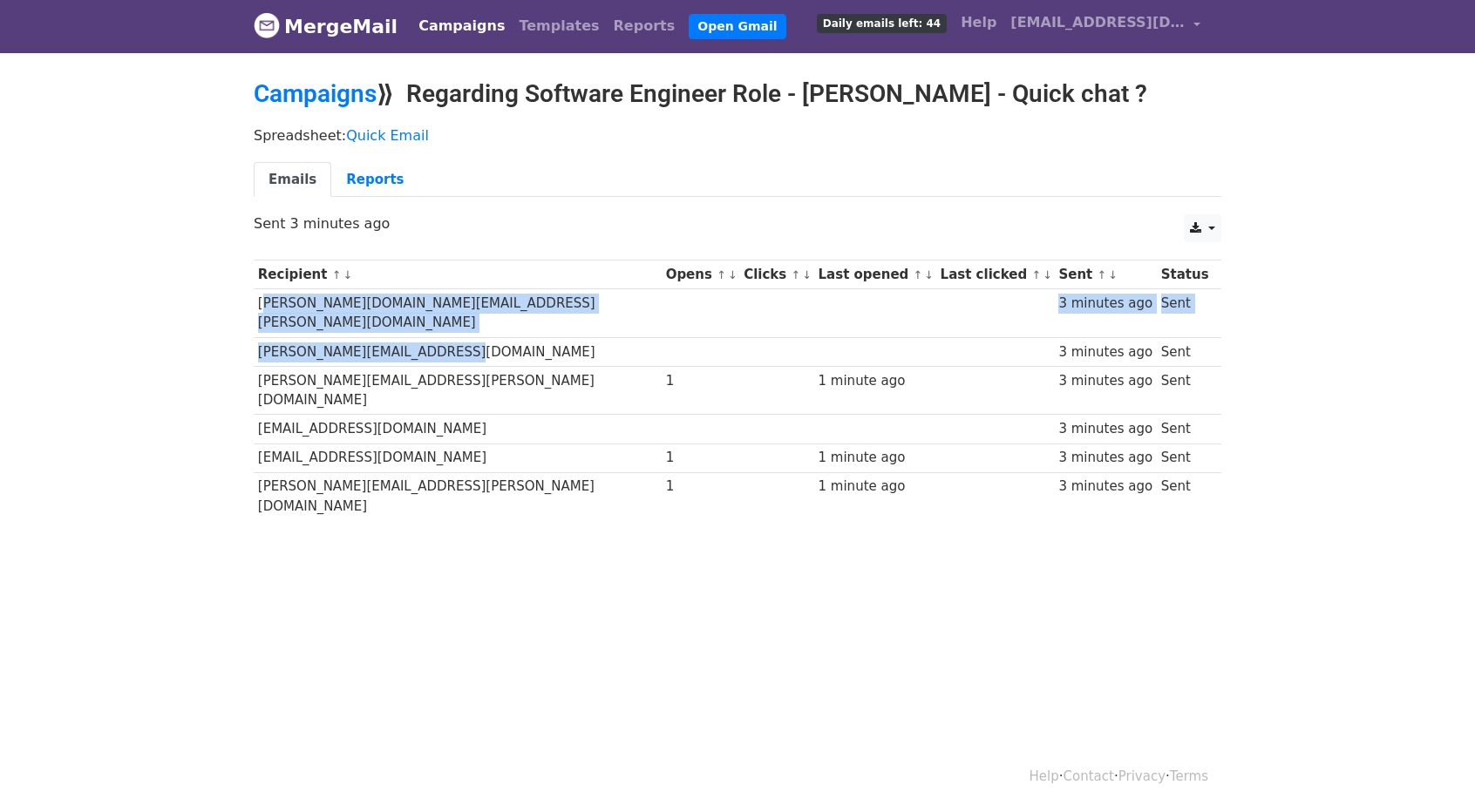  What do you see at coordinates (1142, 776) in the screenshot?
I see `a: Privacy` at bounding box center [1142, 776].